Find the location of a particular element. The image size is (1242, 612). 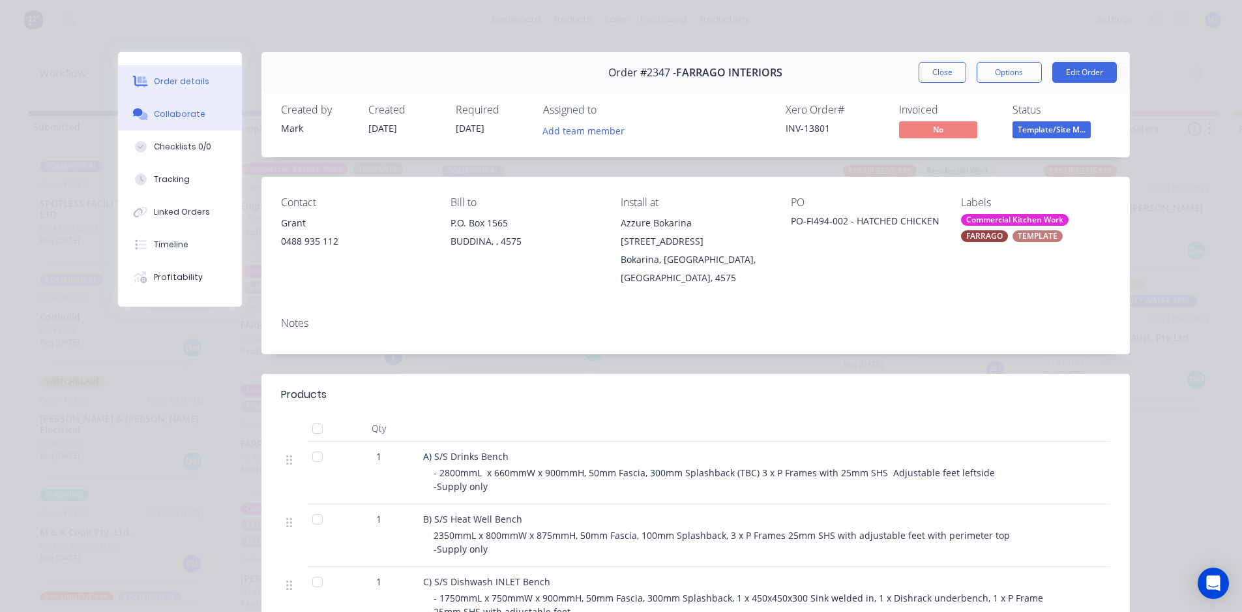

div: PO is located at coordinates (865, 202).